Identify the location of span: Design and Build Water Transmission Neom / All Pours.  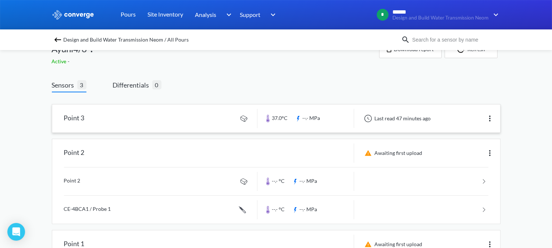
(126, 40).